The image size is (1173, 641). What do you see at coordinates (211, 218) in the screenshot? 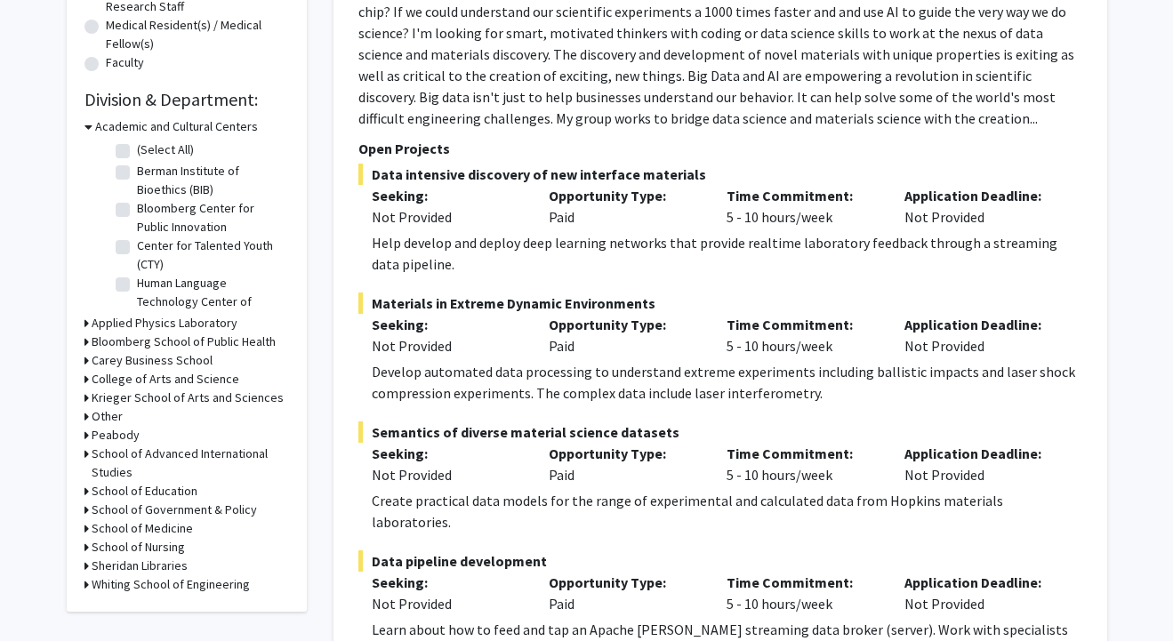
I see `label: Bloomberg Center for Public Innovation` at bounding box center [211, 218].